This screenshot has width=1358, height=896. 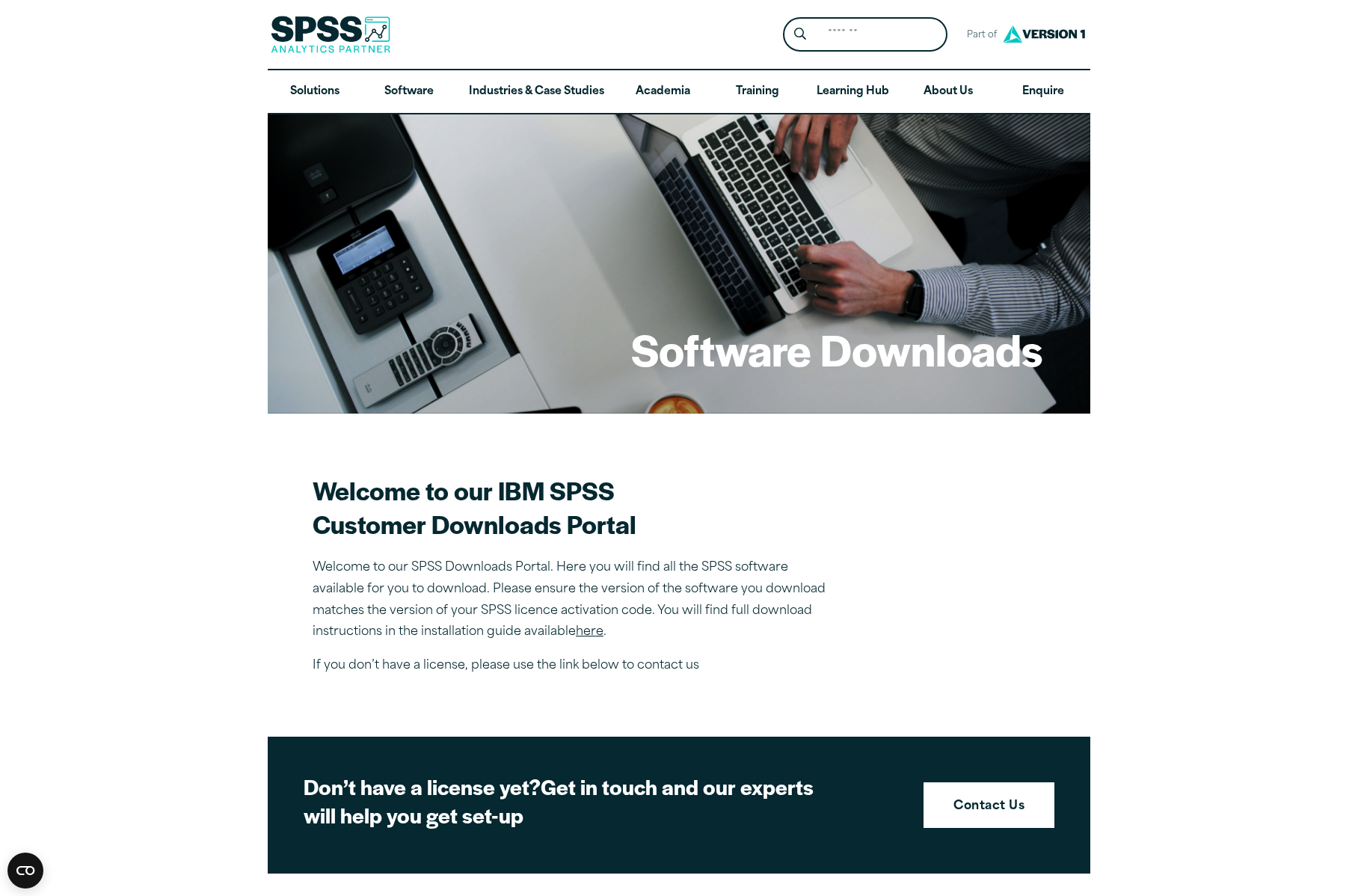 I want to click on a: Solutions, so click(x=315, y=92).